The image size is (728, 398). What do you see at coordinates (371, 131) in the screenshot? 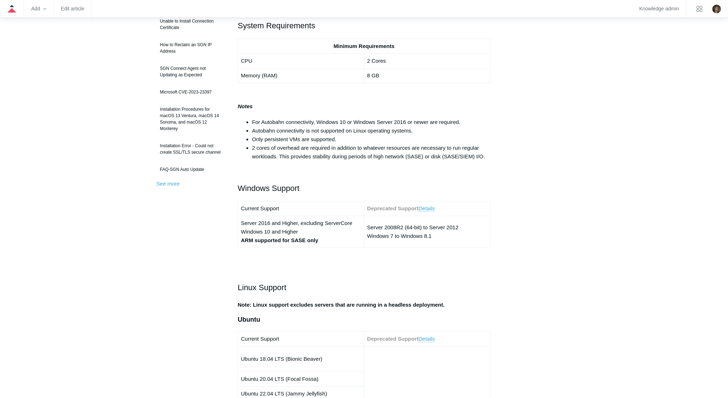
I see `li: Autobahn connectivity is not supported on Linux operating systems.` at bounding box center [371, 131].